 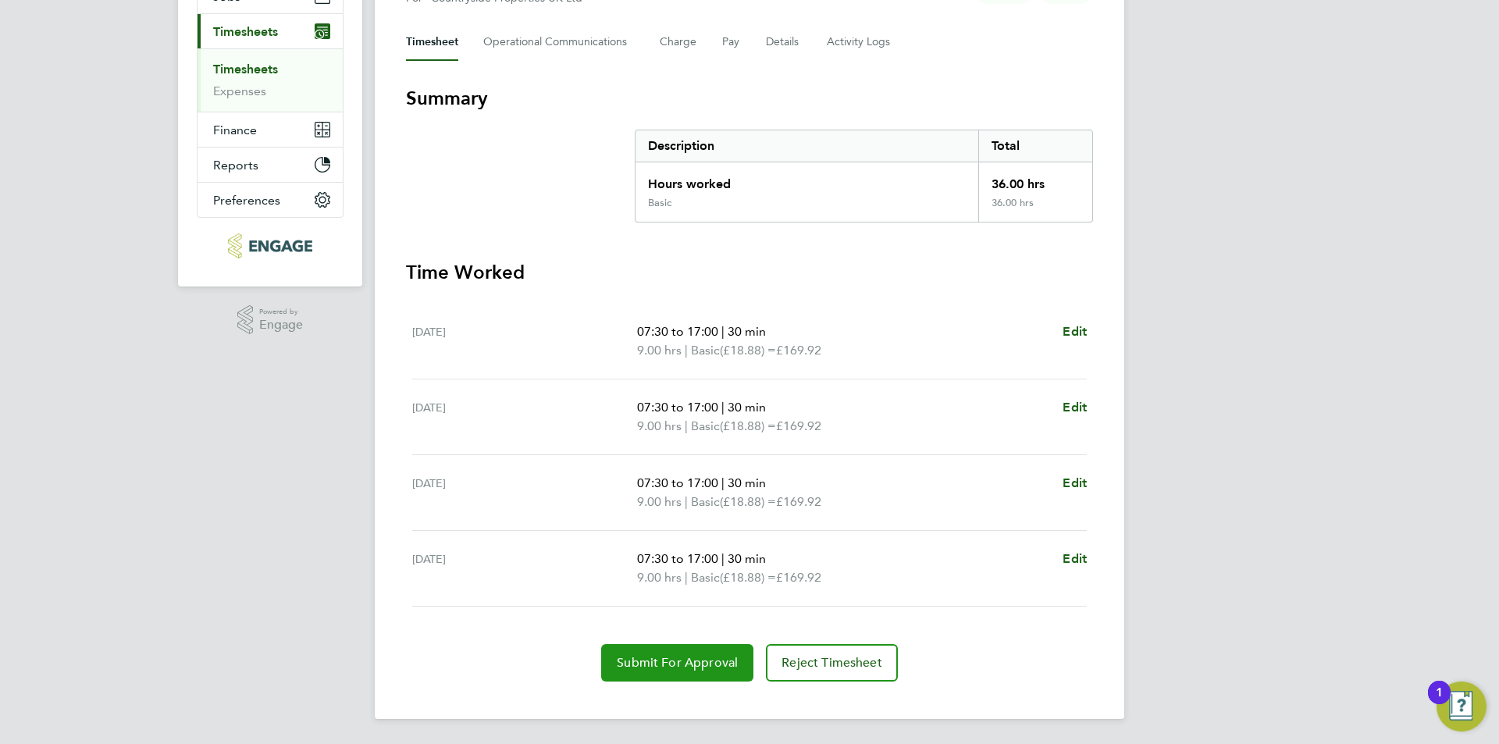 I want to click on button: Charge, so click(x=678, y=42).